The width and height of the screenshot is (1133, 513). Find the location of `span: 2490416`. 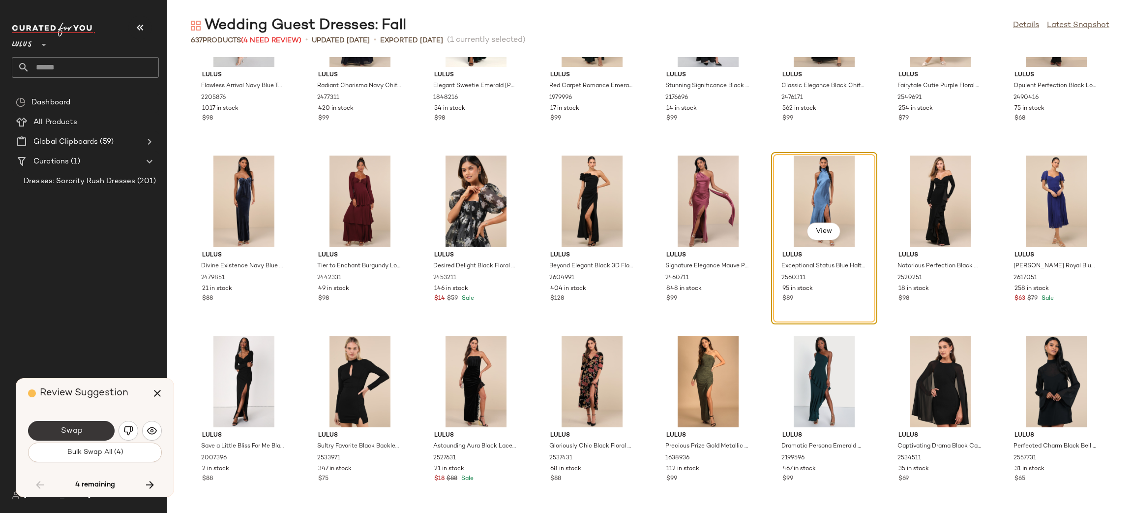

span: 2490416 is located at coordinates (1026, 98).